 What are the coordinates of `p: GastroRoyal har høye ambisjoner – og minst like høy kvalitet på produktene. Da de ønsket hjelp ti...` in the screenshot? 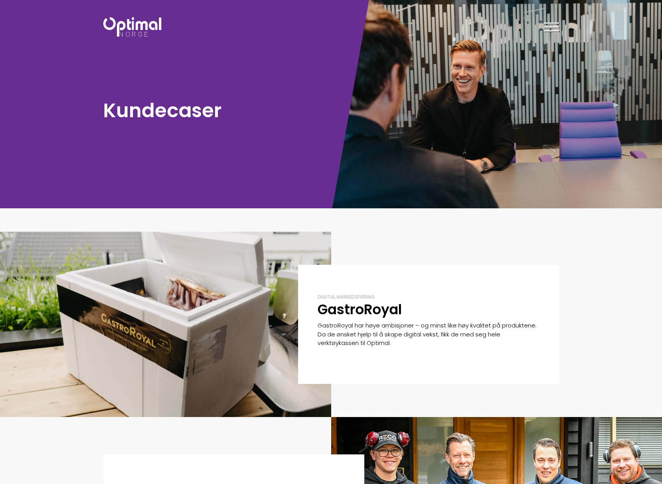 It's located at (428, 334).